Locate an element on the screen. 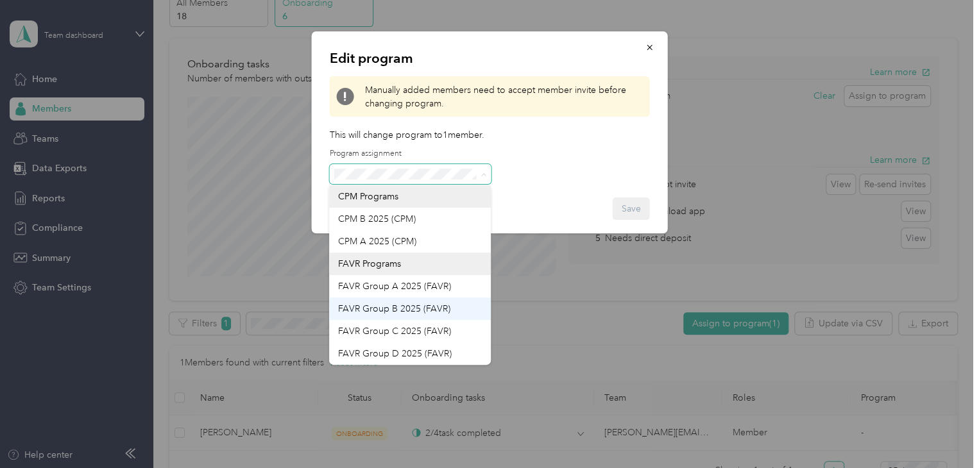 The image size is (979, 468). span: CPM B 2025 (CPM) is located at coordinates (377, 219).